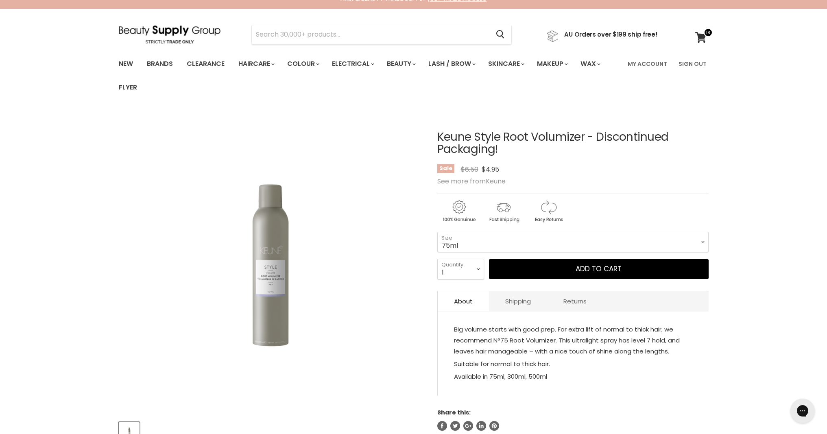  I want to click on aside: Share this:, so click(573, 420).